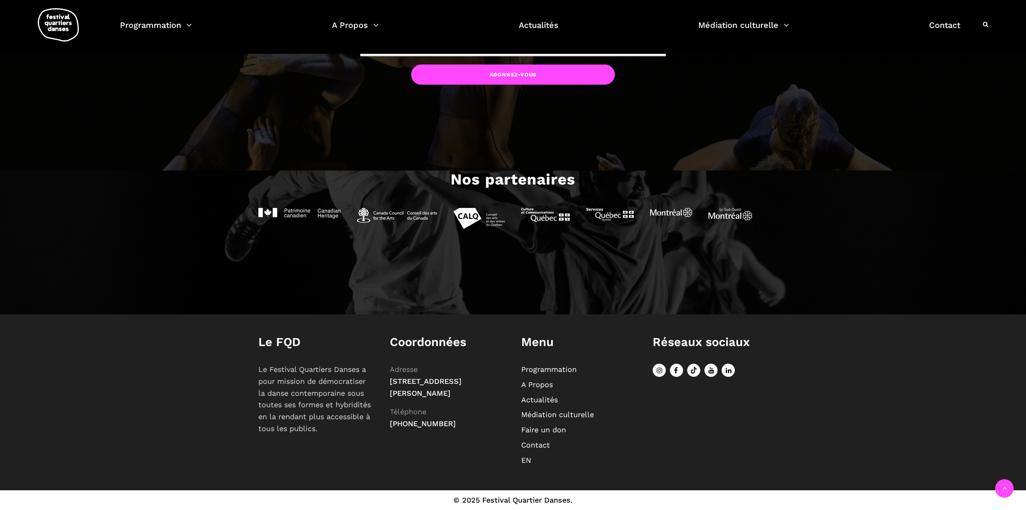  What do you see at coordinates (526, 460) in the screenshot?
I see `a: EN` at bounding box center [526, 460].